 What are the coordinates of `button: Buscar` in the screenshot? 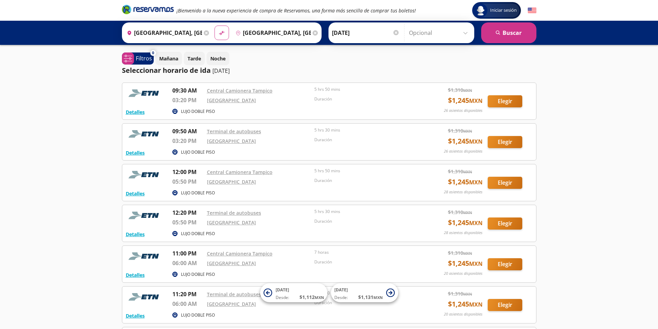 It's located at (509, 33).